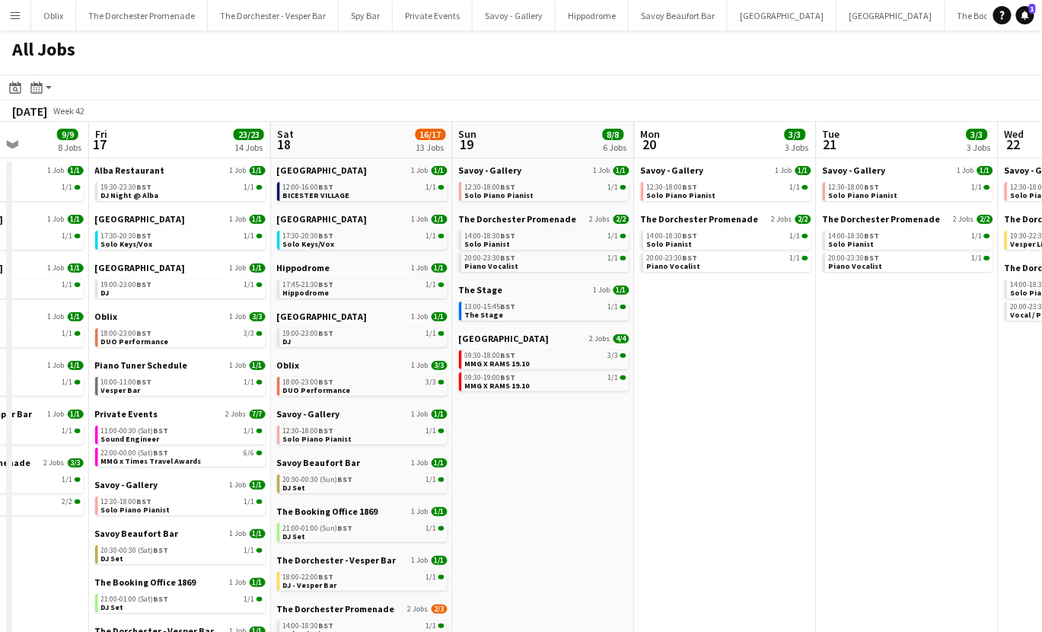  I want to click on span: 12:30-18:00, so click(672, 187).